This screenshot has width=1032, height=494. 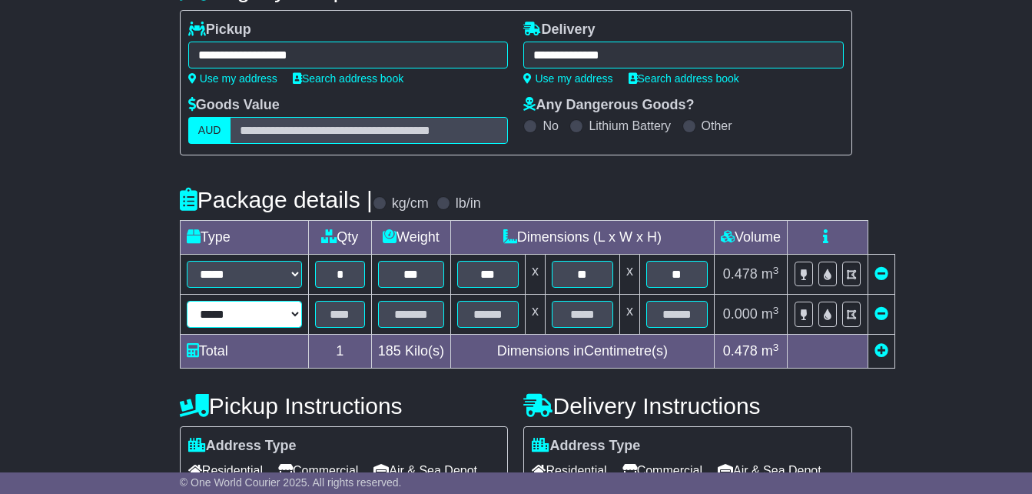 What do you see at coordinates (468, 204) in the screenshot?
I see `label: lb/in` at bounding box center [468, 204].